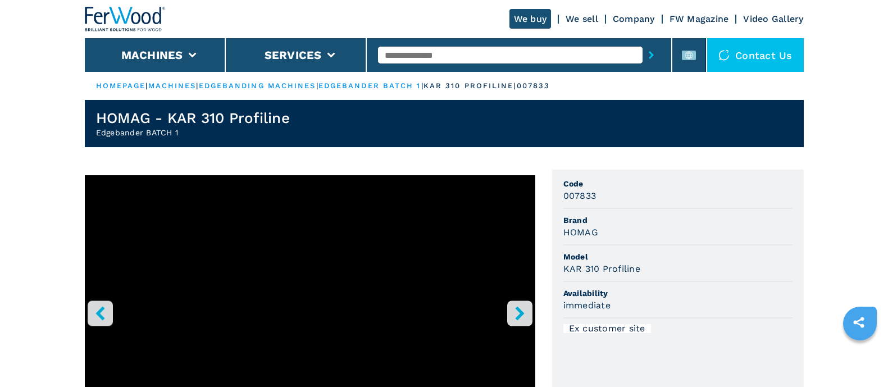  What do you see at coordinates (651, 55) in the screenshot?
I see `button: submit-button` at bounding box center [651, 55].